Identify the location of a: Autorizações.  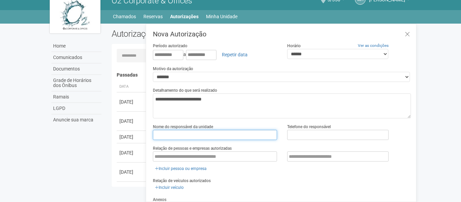
(184, 17).